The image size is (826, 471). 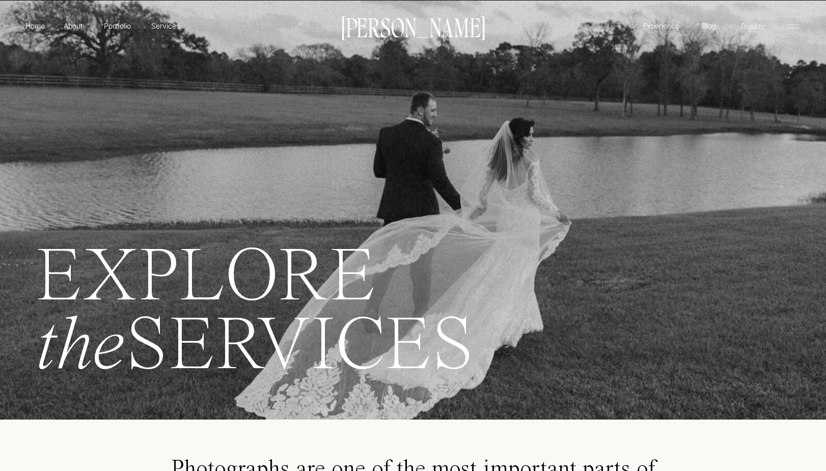 What do you see at coordinates (661, 25) in the screenshot?
I see `p: Experience` at bounding box center [661, 25].